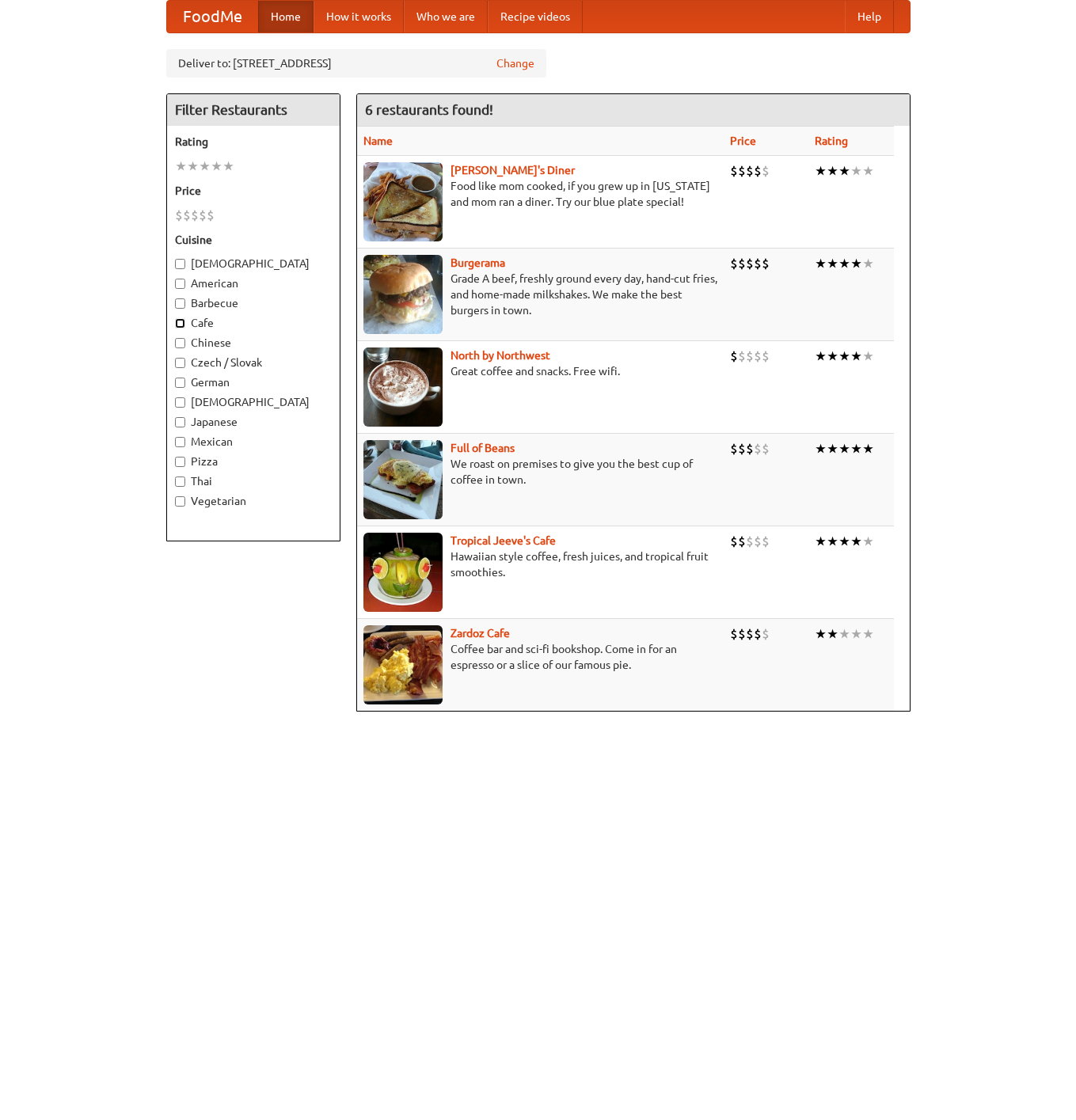  I want to click on b: Burgerama, so click(478, 263).